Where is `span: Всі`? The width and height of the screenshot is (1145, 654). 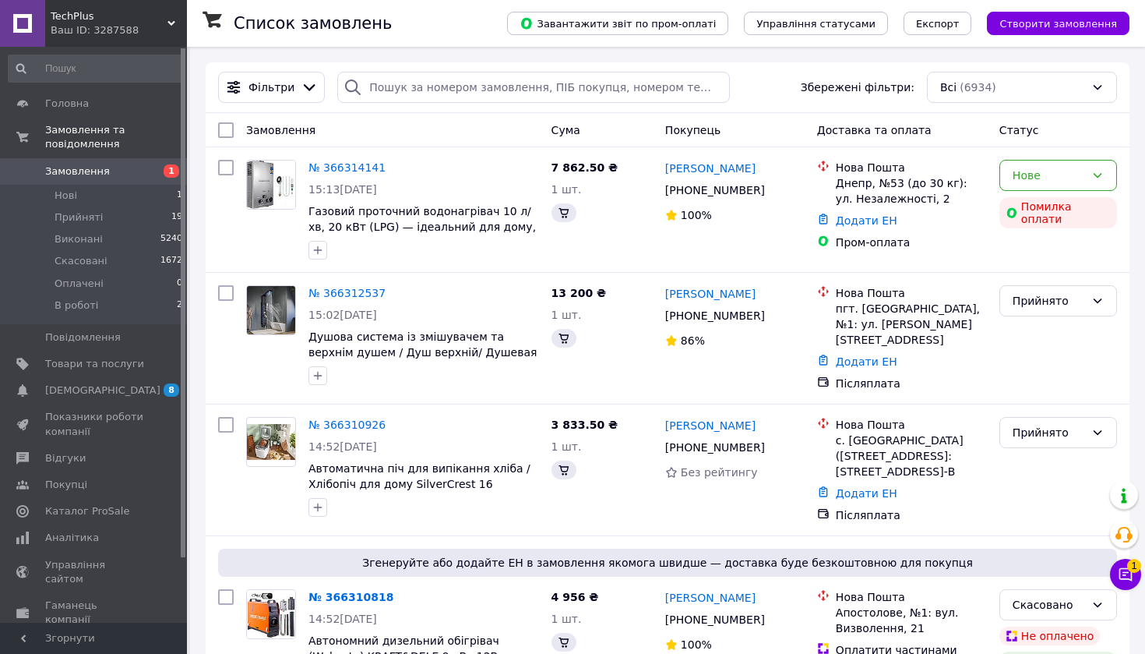 span: Всі is located at coordinates (948, 87).